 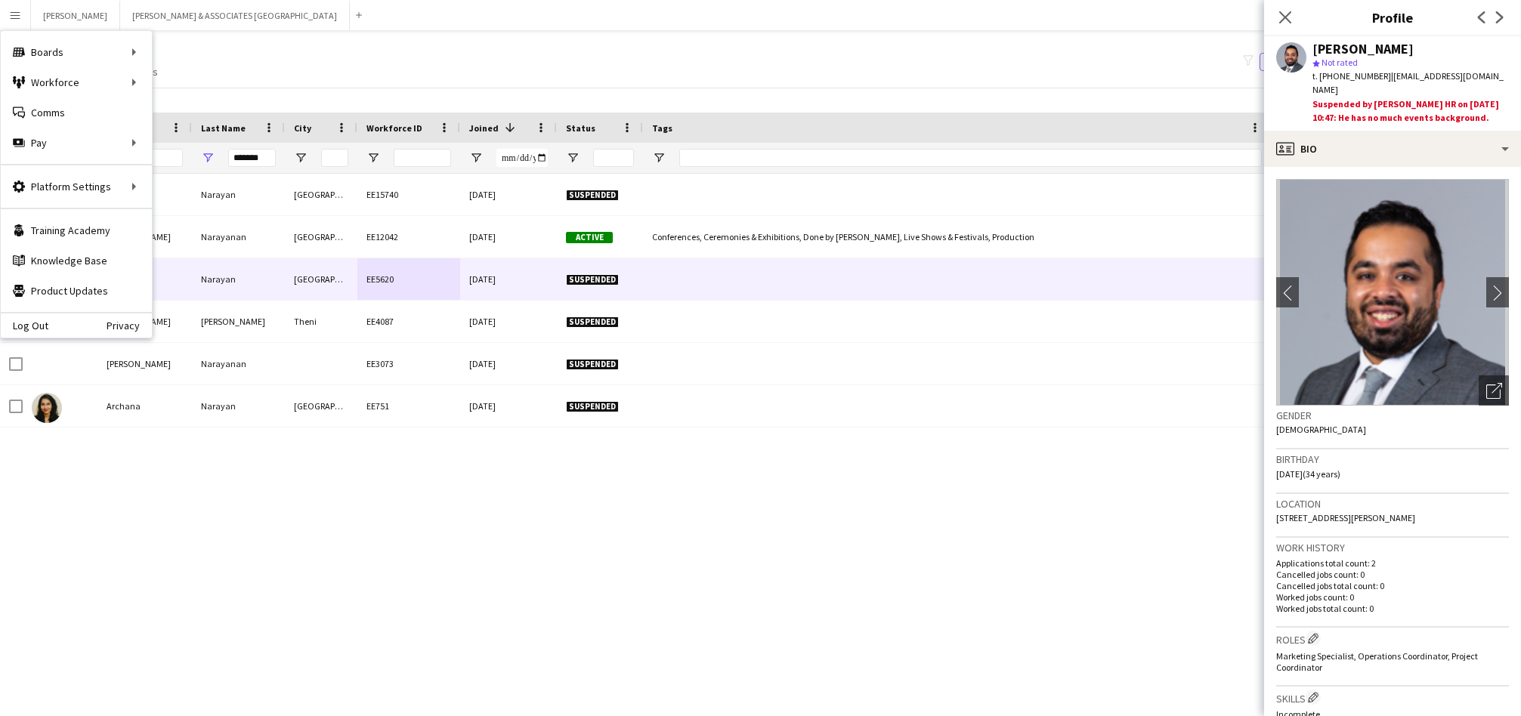 What do you see at coordinates (76, 113) in the screenshot?
I see `a: Comms` at bounding box center [76, 113].